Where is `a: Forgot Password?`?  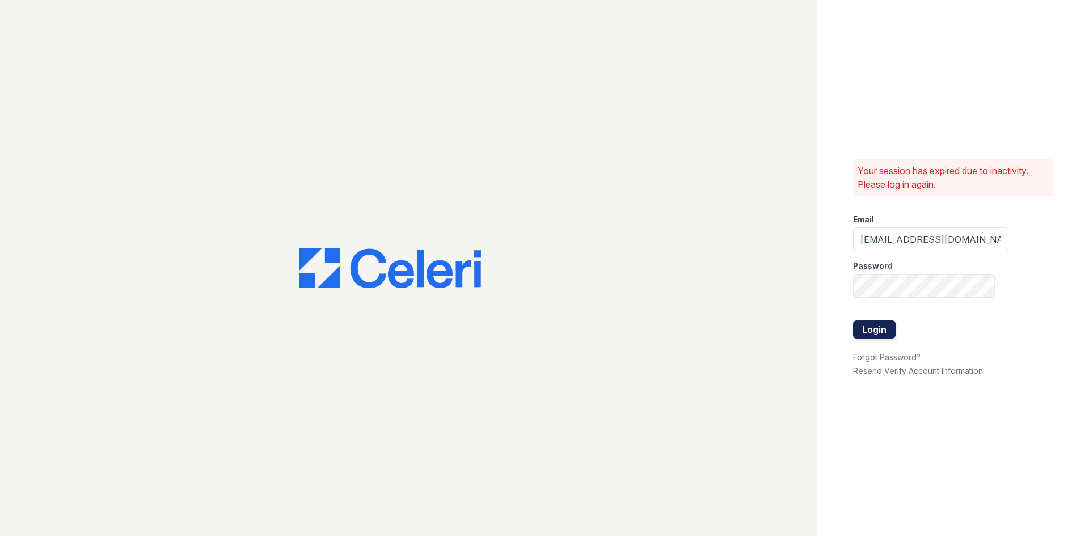
a: Forgot Password? is located at coordinates (887, 357).